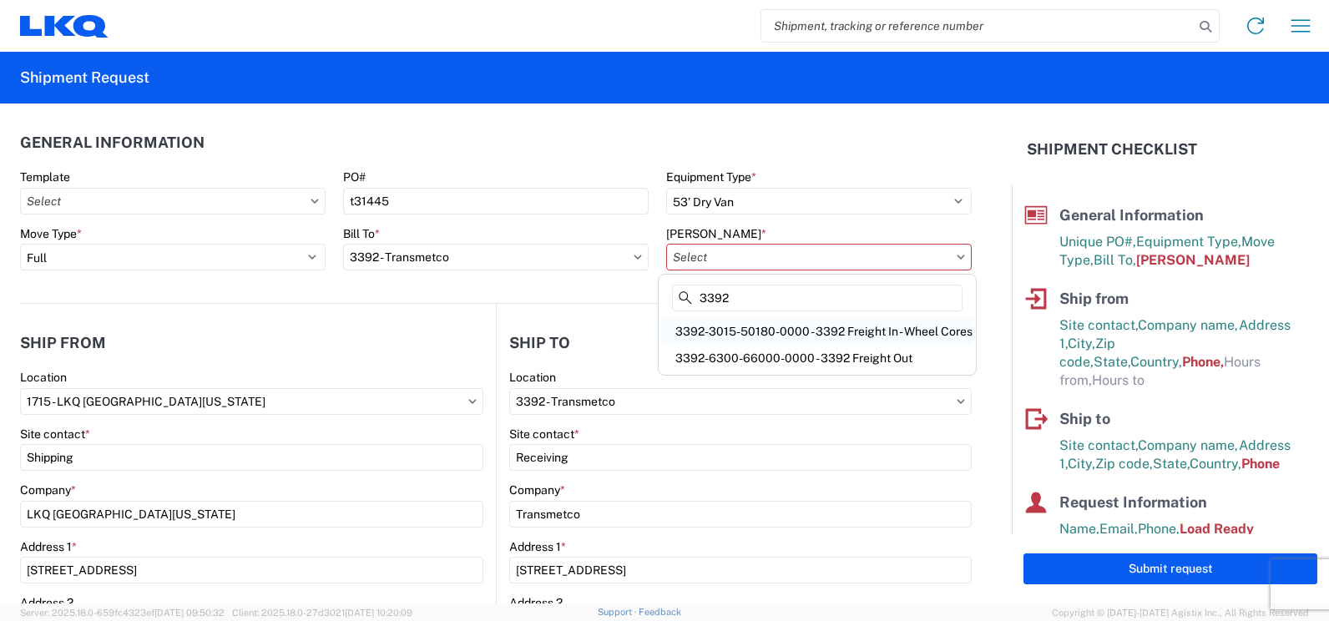 The width and height of the screenshot is (1329, 621). What do you see at coordinates (659, 612) in the screenshot?
I see `a: Feedback` at bounding box center [659, 612].